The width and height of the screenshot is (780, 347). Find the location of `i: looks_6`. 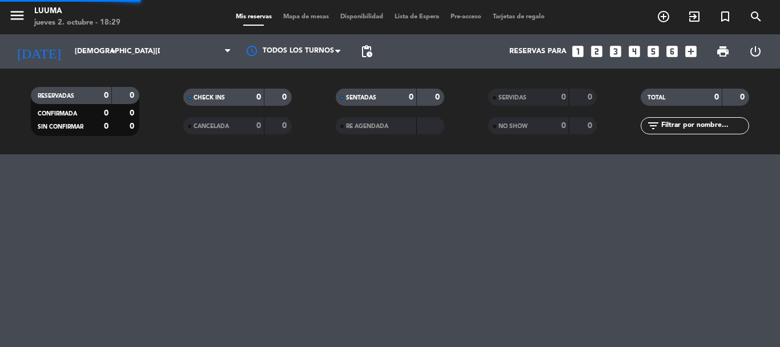

i: looks_6 is located at coordinates (672, 51).